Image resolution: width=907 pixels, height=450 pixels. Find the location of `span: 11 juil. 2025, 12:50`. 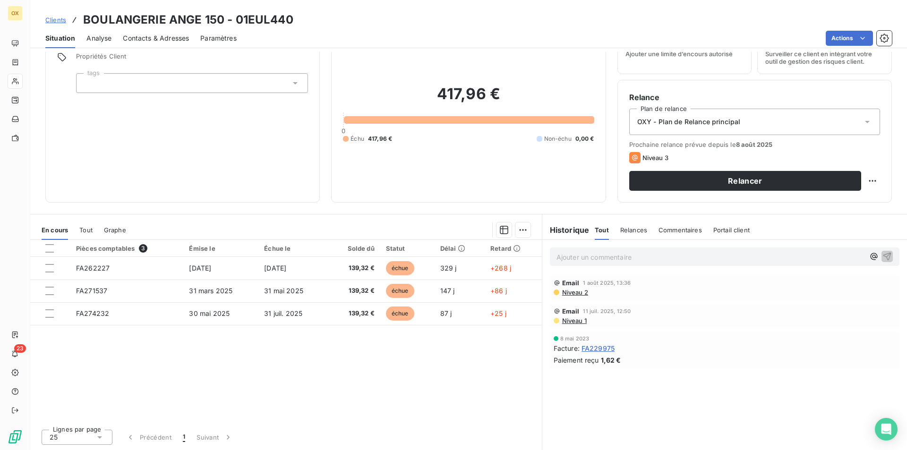

span: 11 juil. 2025, 12:50 is located at coordinates (607, 311).